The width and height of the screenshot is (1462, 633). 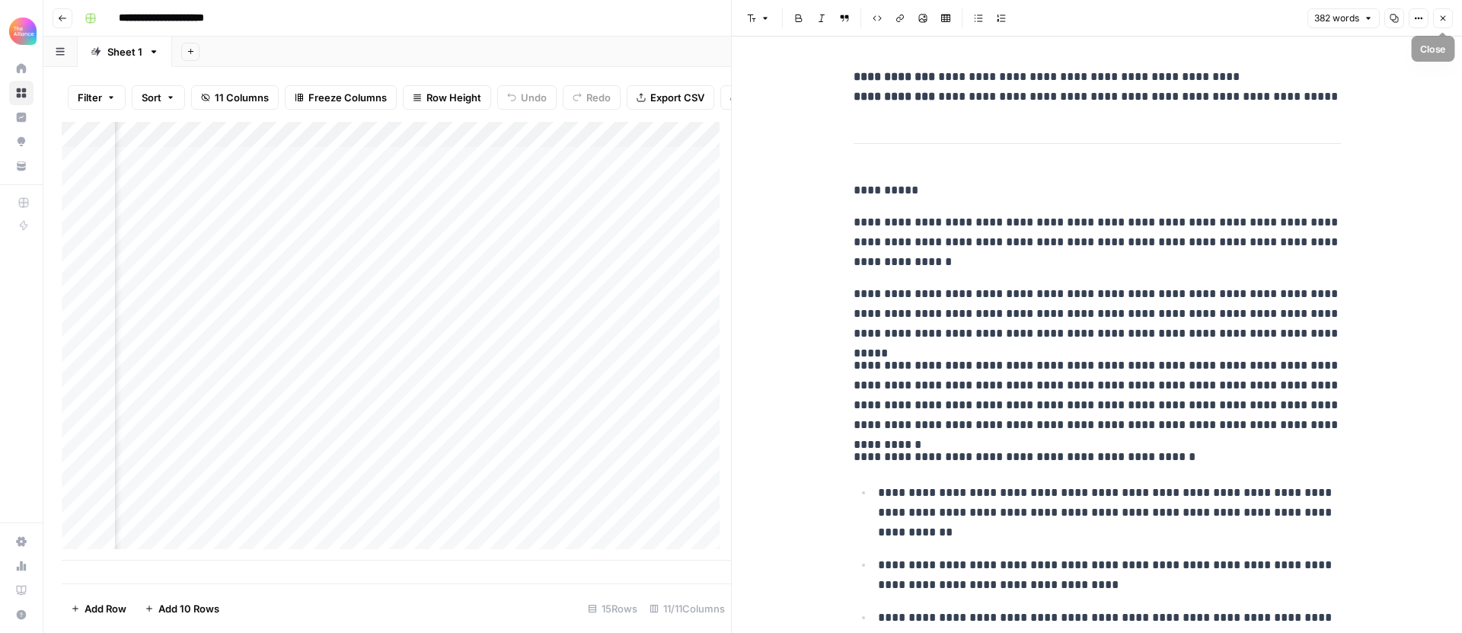 What do you see at coordinates (598, 97) in the screenshot?
I see `span: Redo` at bounding box center [598, 97].